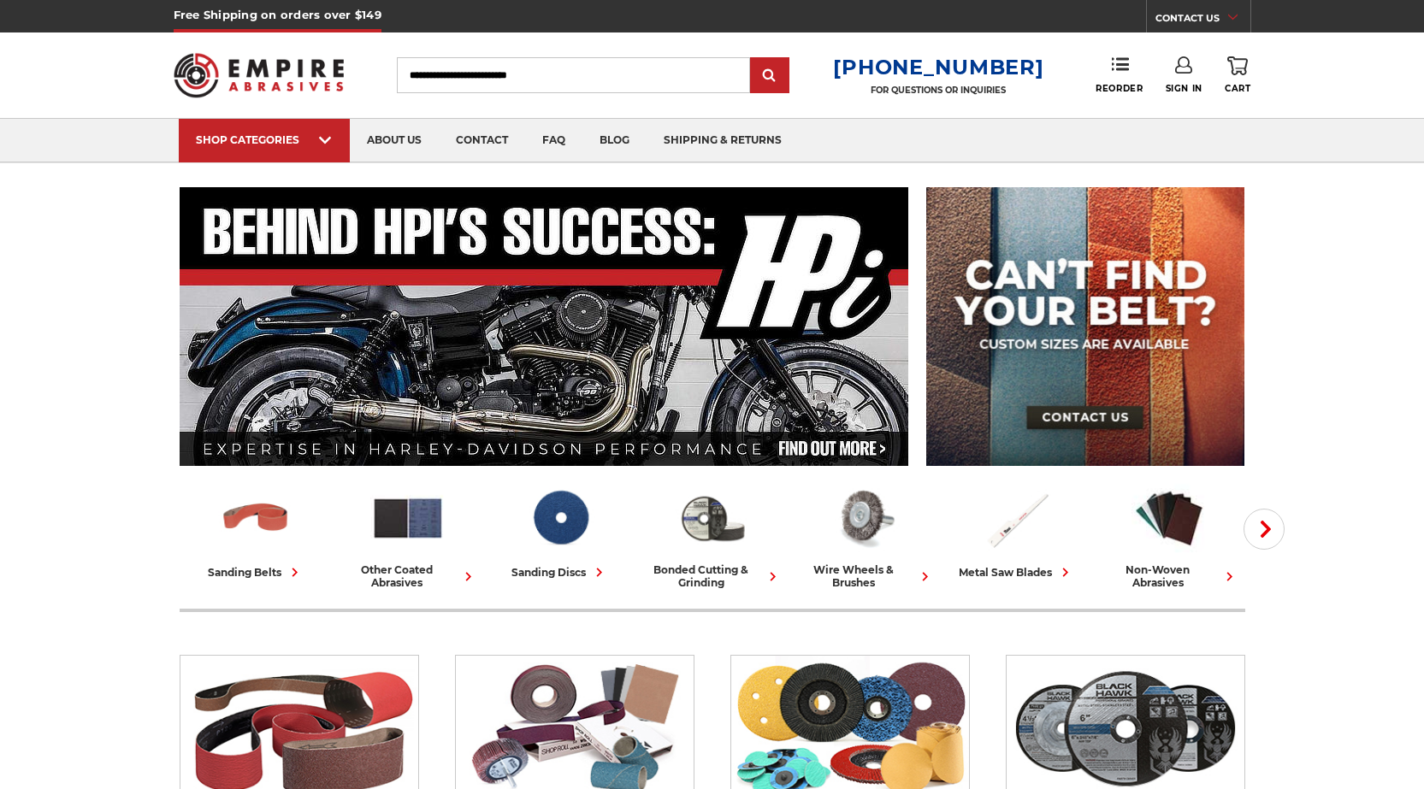  I want to click on a: about us, so click(394, 140).